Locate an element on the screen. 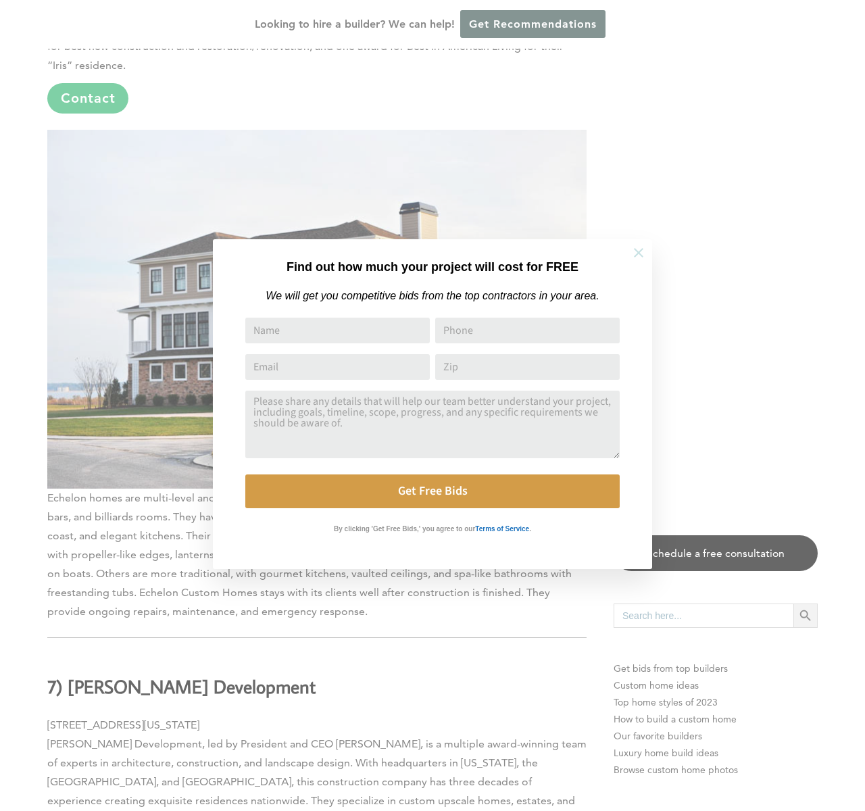 The width and height of the screenshot is (865, 811). strong: Find out how much your project will cost for FREE is located at coordinates (432, 267).